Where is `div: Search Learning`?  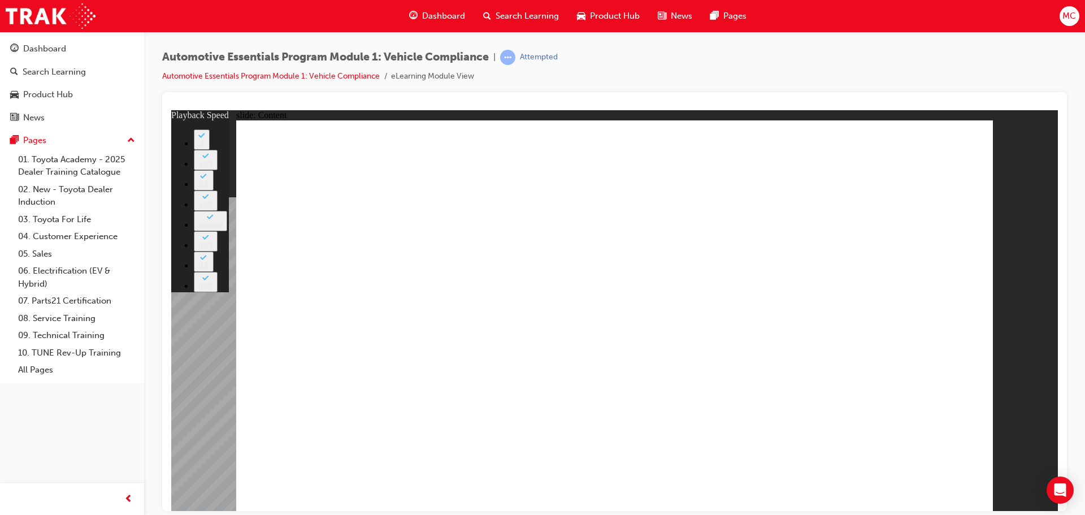
div: Search Learning is located at coordinates (54, 72).